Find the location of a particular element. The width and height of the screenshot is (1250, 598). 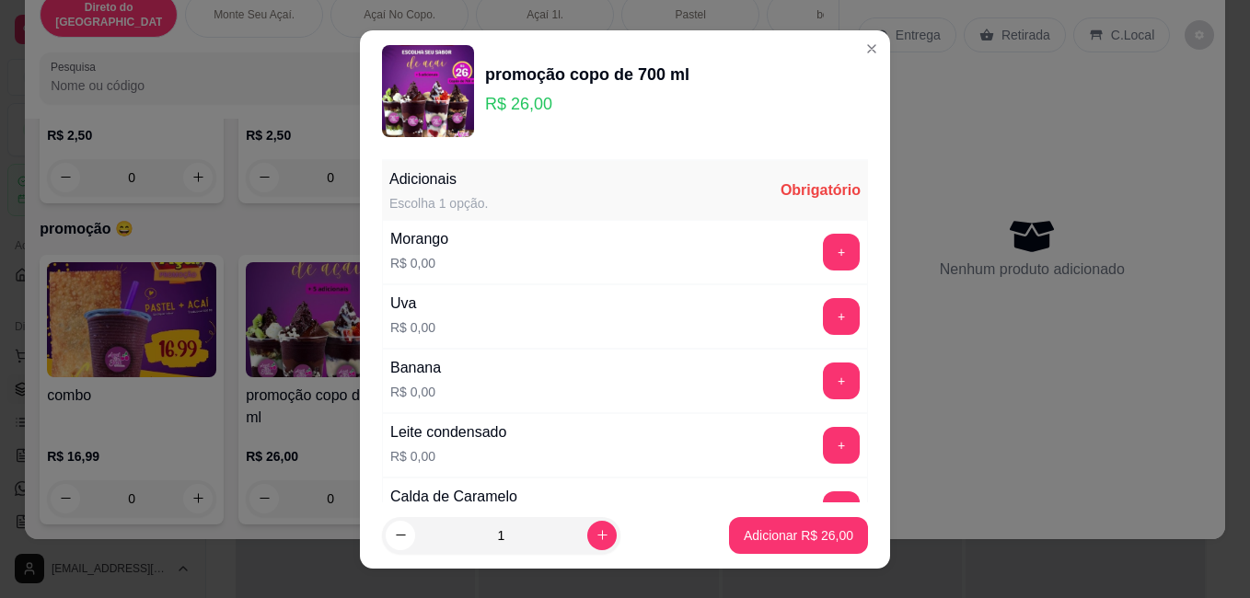

p: R$ 26,00 is located at coordinates (587, 104).